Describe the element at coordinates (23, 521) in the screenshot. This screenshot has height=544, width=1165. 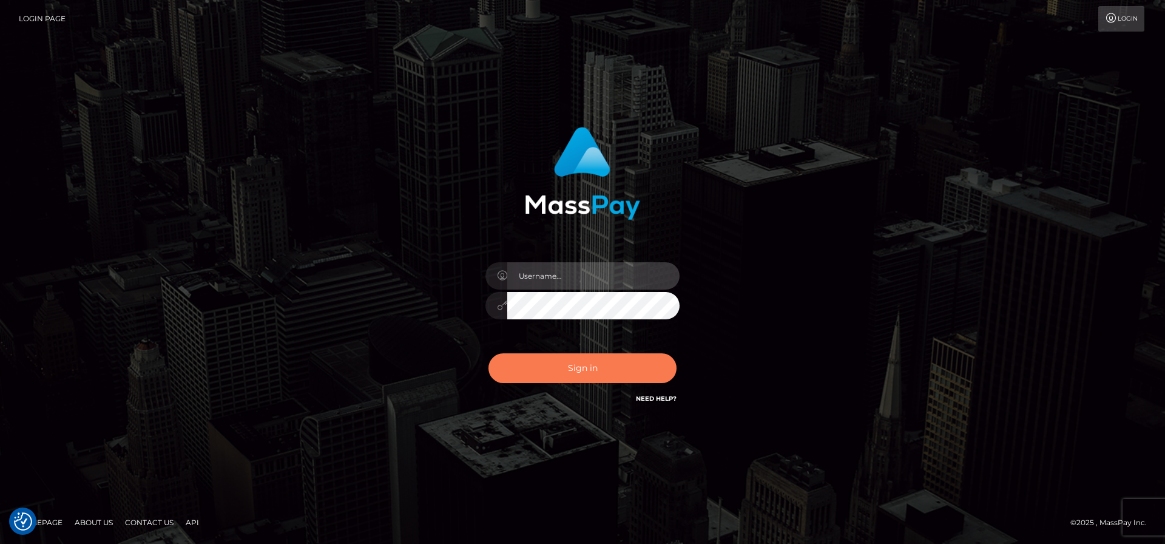
I see `img: Revisit consent button` at that location.